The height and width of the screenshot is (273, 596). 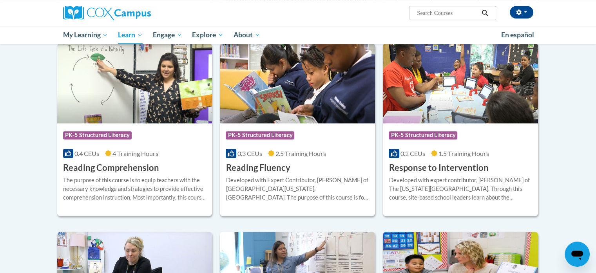 What do you see at coordinates (130, 35) in the screenshot?
I see `a: Learn` at bounding box center [130, 35].